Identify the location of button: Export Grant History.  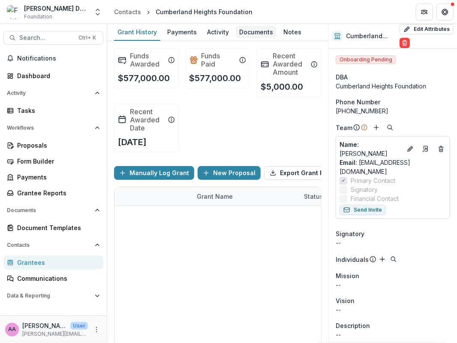
(305, 173).